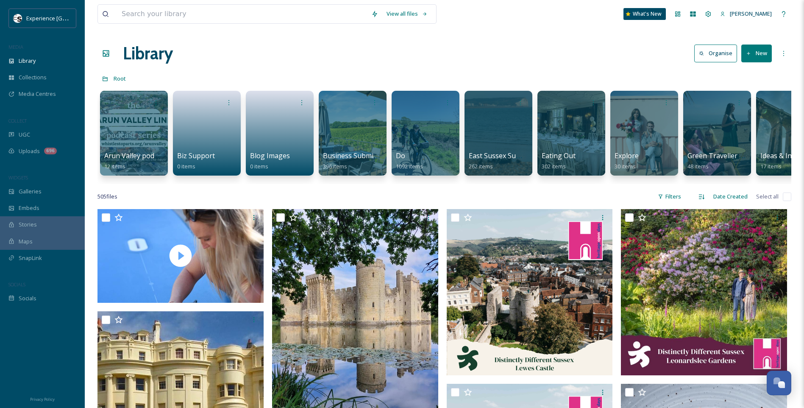 The height and width of the screenshot is (408, 804). I want to click on button: Open Chat, so click(779, 383).